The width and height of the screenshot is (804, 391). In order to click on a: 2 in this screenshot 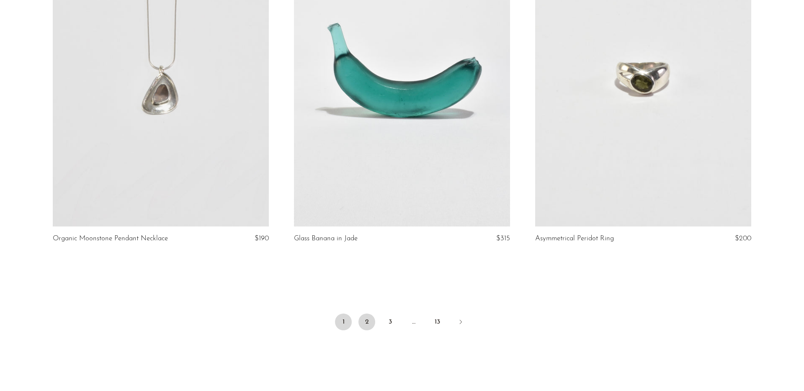, I will do `click(367, 322)`.